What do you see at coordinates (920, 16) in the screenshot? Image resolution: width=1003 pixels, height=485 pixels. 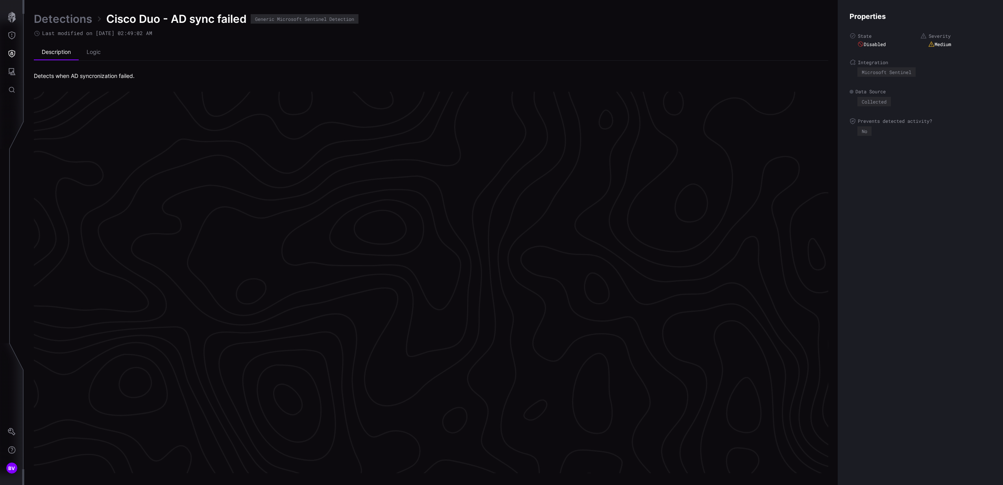 I see `h4: Properties` at bounding box center [920, 16].